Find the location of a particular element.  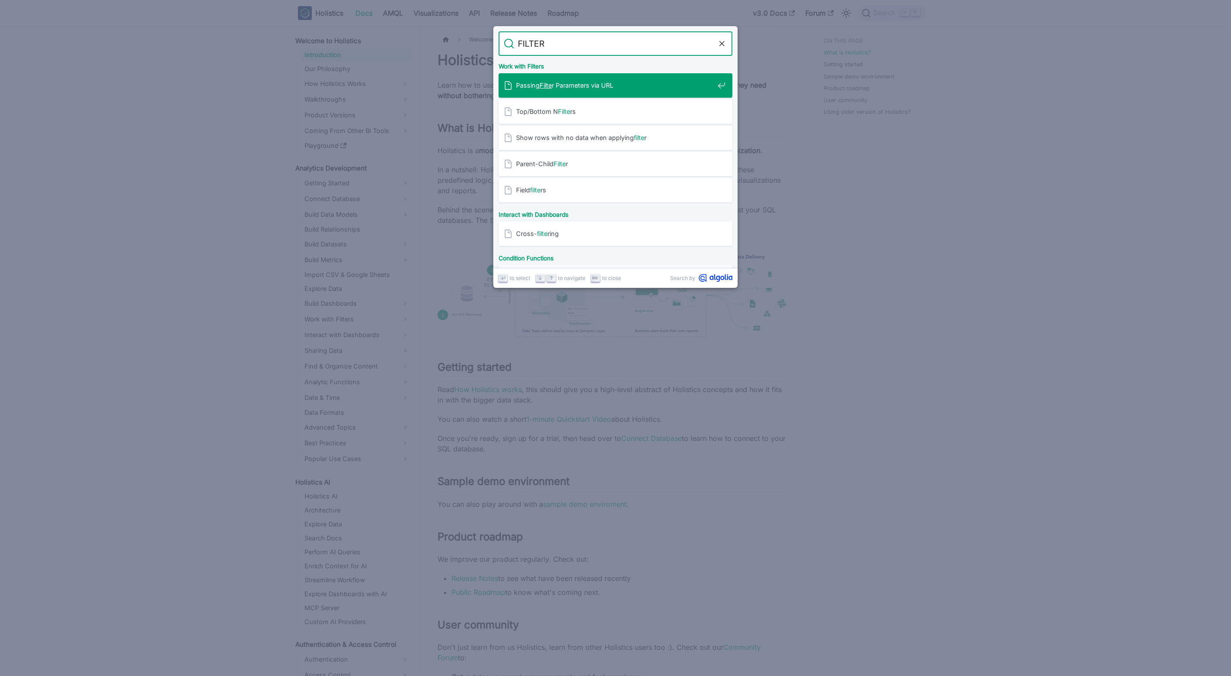

span: to close is located at coordinates (612, 278).